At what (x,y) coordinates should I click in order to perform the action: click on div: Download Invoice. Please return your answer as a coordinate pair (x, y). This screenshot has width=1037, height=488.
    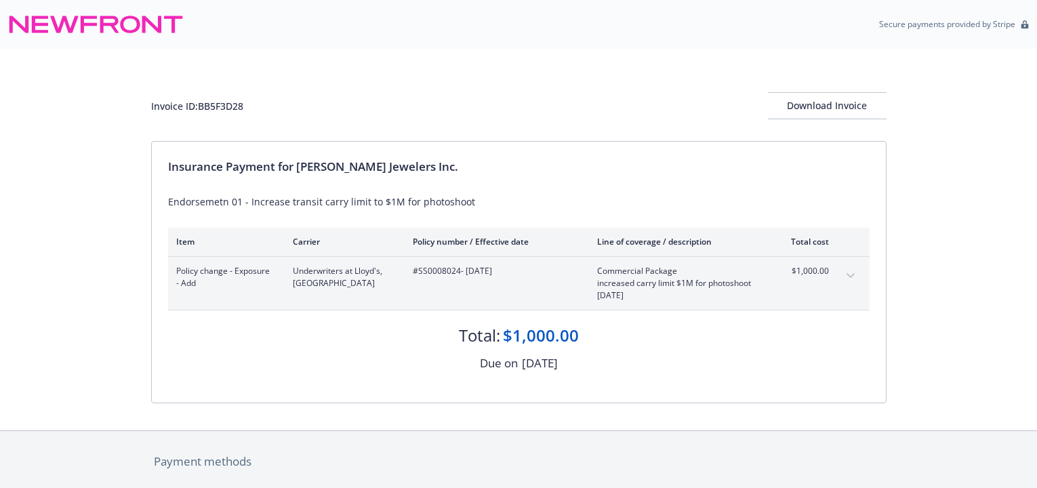
    Looking at the image, I should click on (827, 106).